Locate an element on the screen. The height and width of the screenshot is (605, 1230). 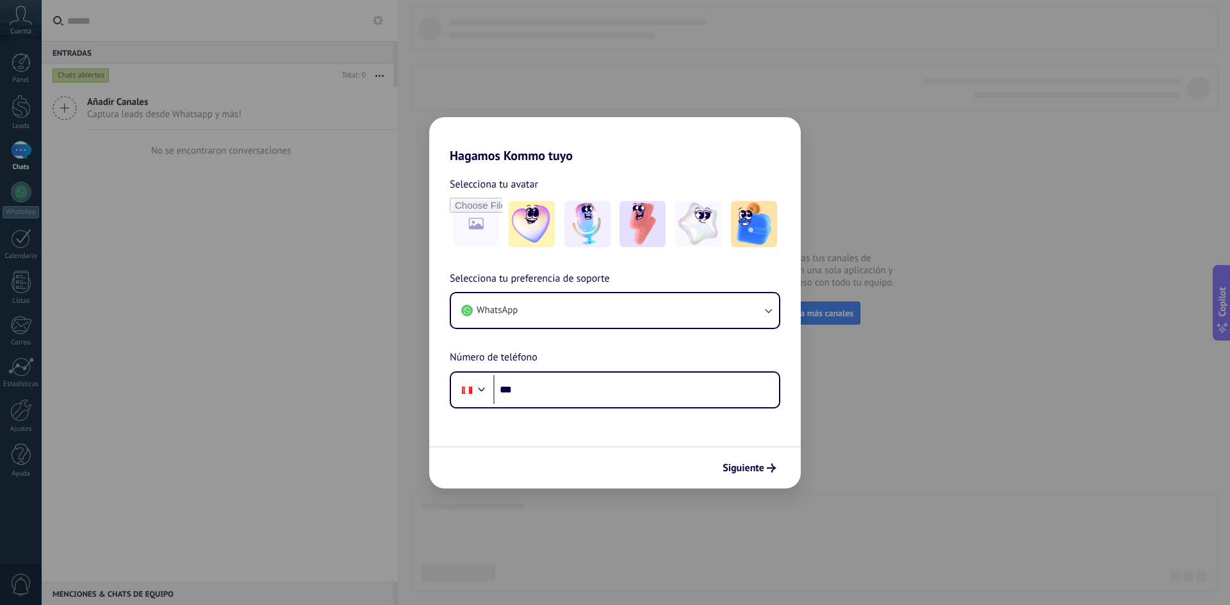
button: WhatsApp is located at coordinates (615, 311).